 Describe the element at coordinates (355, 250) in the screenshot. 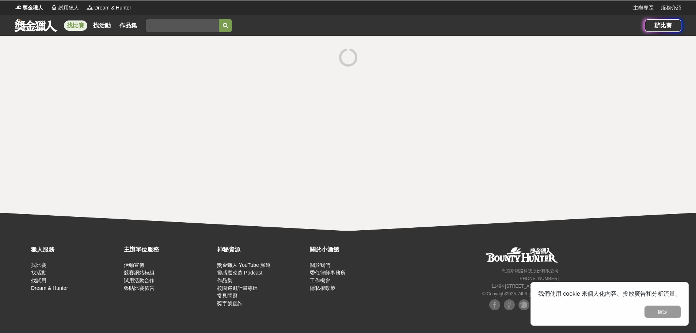

I see `div: 關於小酒館` at that location.